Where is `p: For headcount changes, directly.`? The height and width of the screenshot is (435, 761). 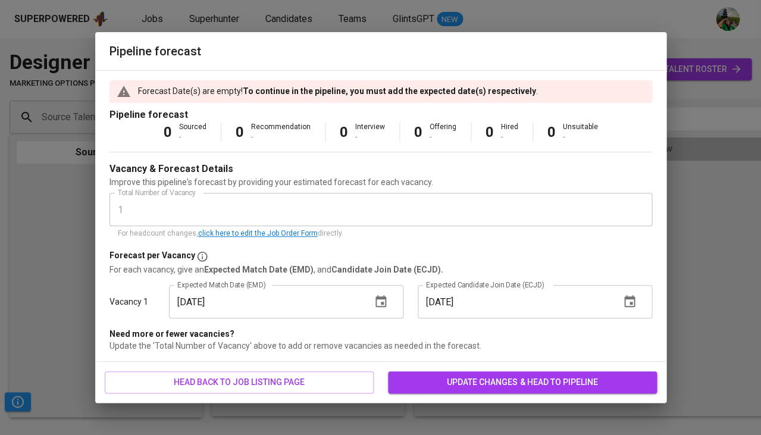
p: For headcount changes, directly. is located at coordinates (381, 234).